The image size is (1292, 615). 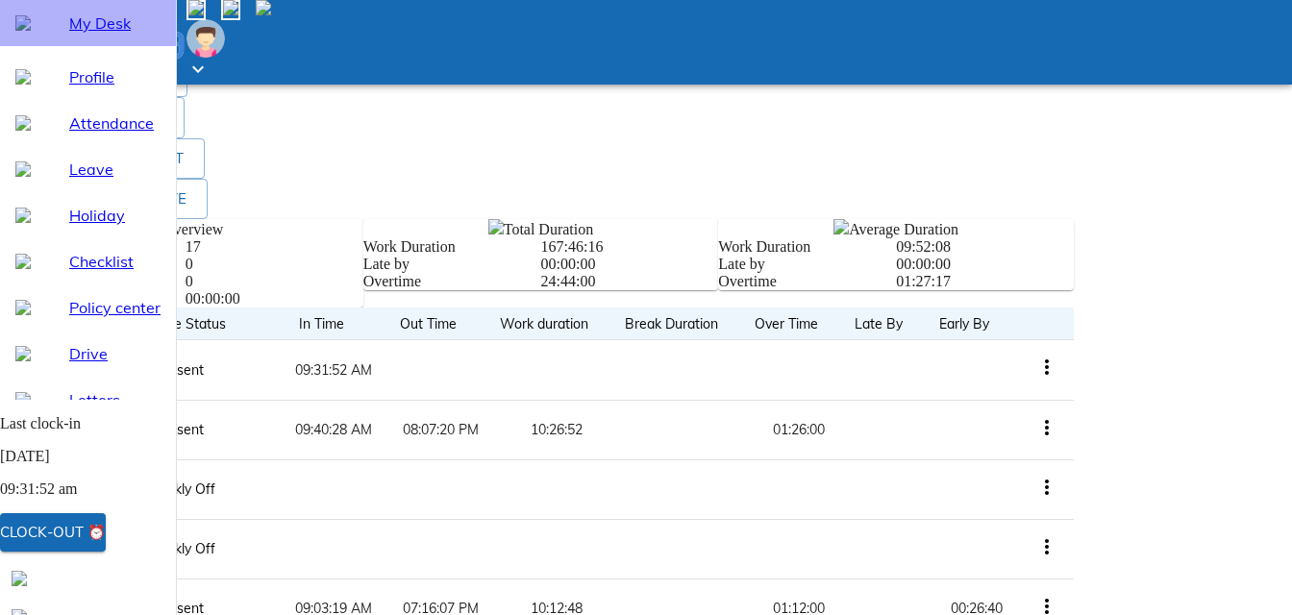 I want to click on span: Overview, so click(x=192, y=229).